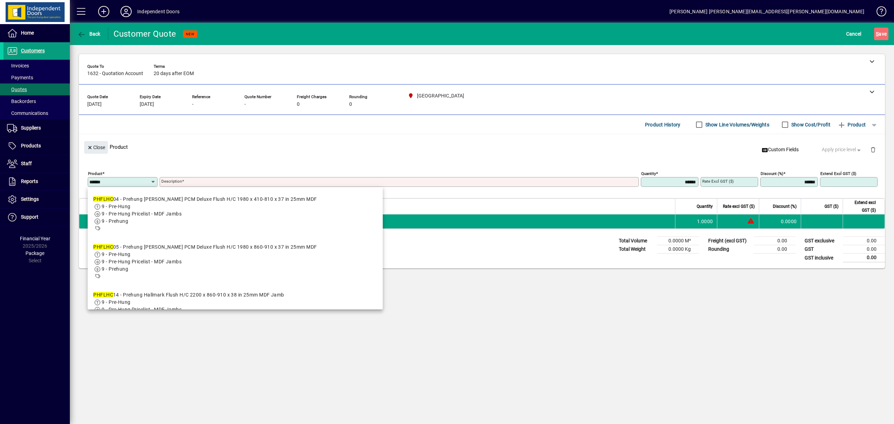 The width and height of the screenshot is (894, 424). What do you see at coordinates (17, 89) in the screenshot?
I see `span: Quotes` at bounding box center [17, 89].